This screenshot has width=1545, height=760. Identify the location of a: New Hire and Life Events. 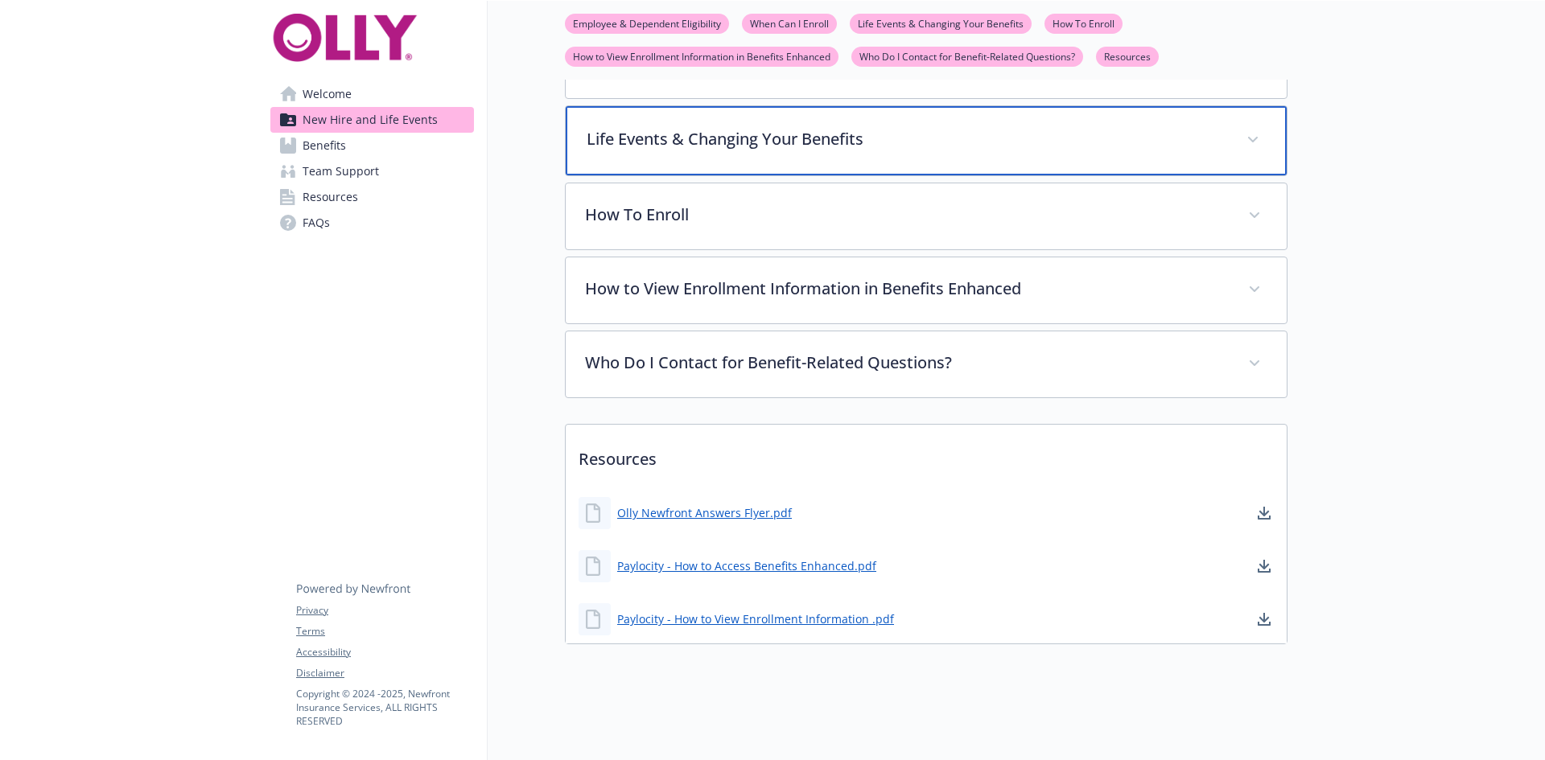
(372, 120).